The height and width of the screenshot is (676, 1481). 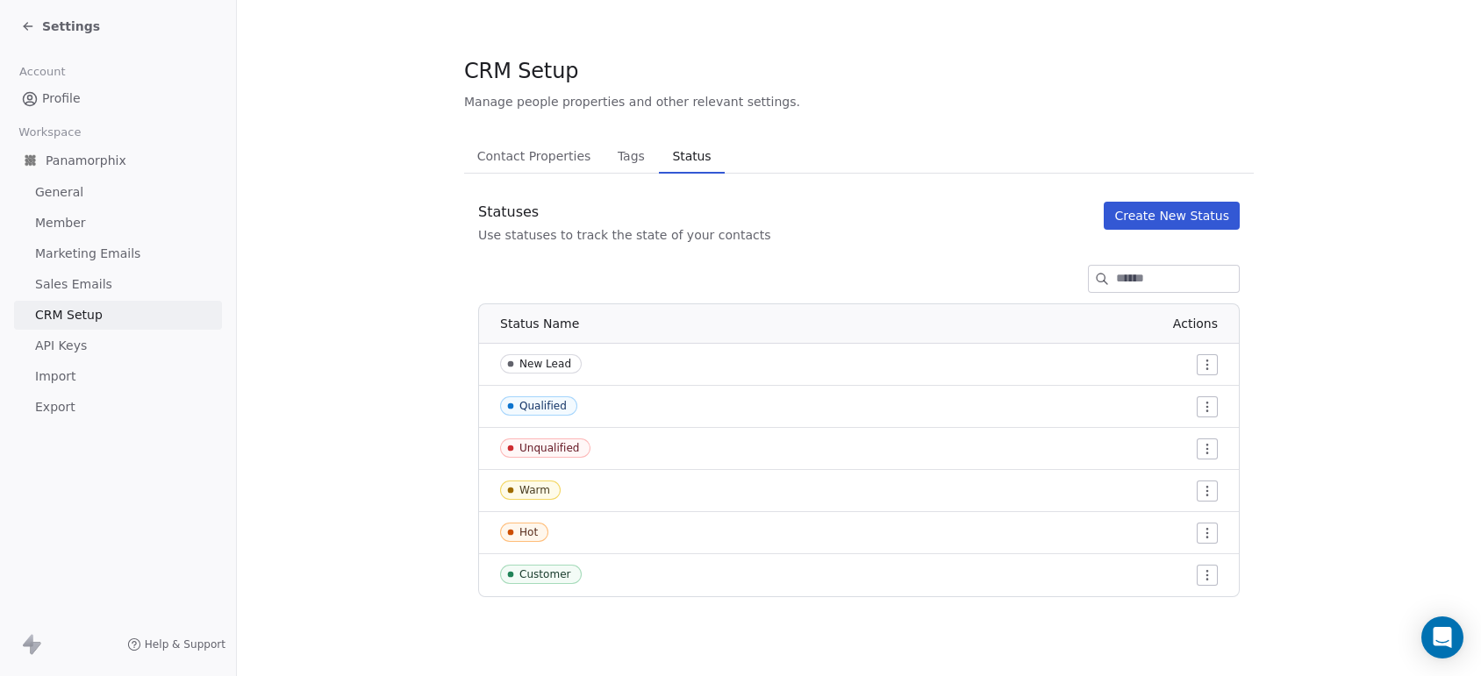 I want to click on div: Qualified, so click(x=543, y=406).